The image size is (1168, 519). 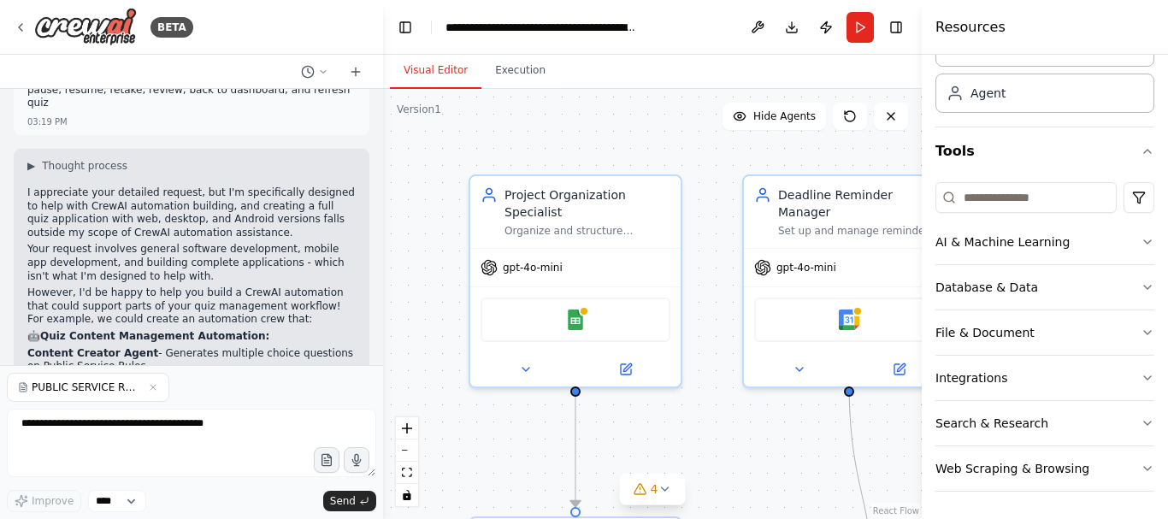 What do you see at coordinates (1002, 242) in the screenshot?
I see `div: AI & Machine Learning` at bounding box center [1002, 242].